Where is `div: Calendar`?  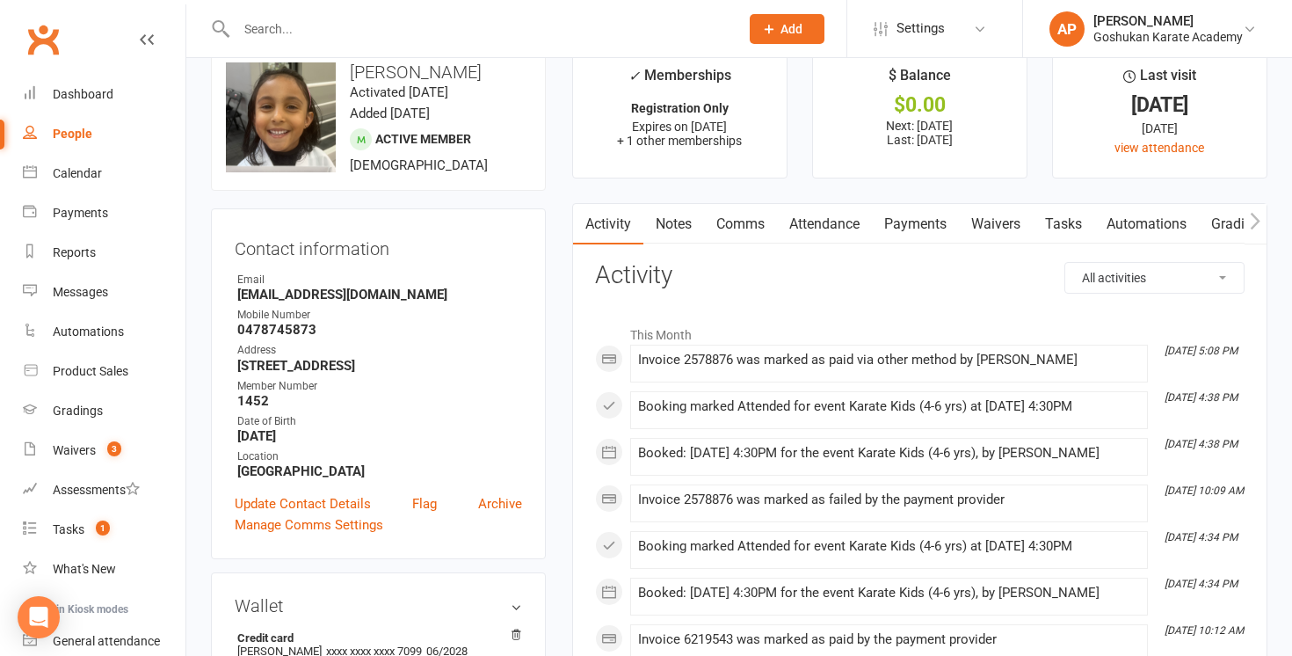 div: Calendar is located at coordinates (77, 173).